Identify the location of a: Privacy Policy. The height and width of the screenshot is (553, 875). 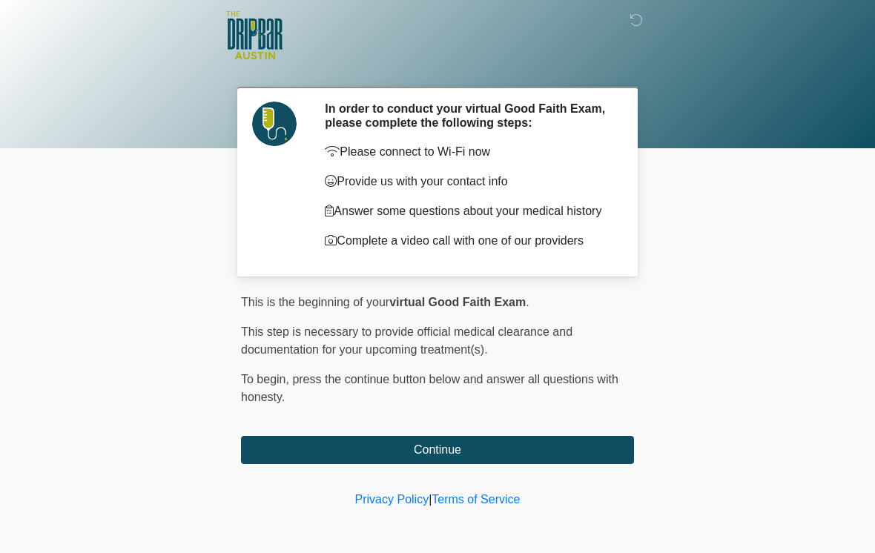
(392, 499).